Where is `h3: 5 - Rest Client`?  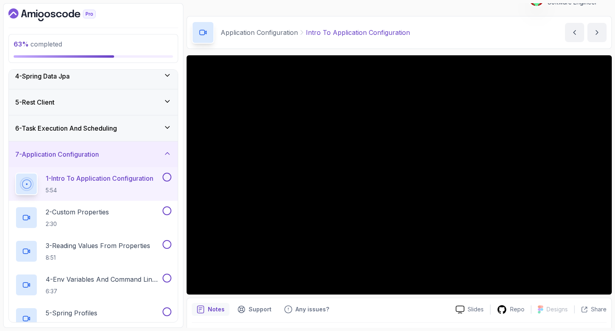
h3: 5 - Rest Client is located at coordinates (35, 102).